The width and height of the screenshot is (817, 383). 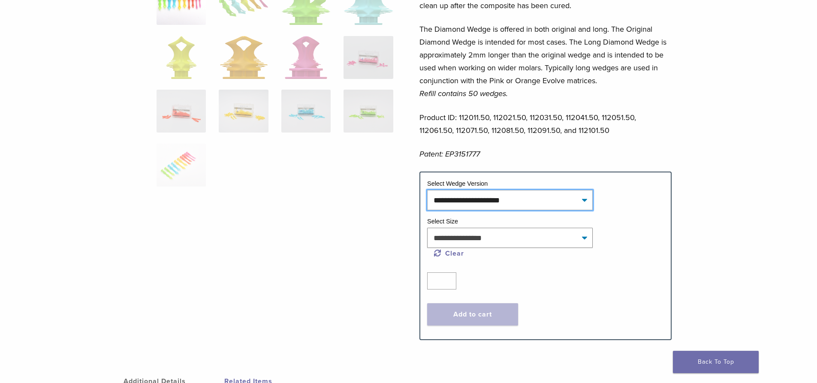 I want to click on button: Add to cart, so click(x=473, y=314).